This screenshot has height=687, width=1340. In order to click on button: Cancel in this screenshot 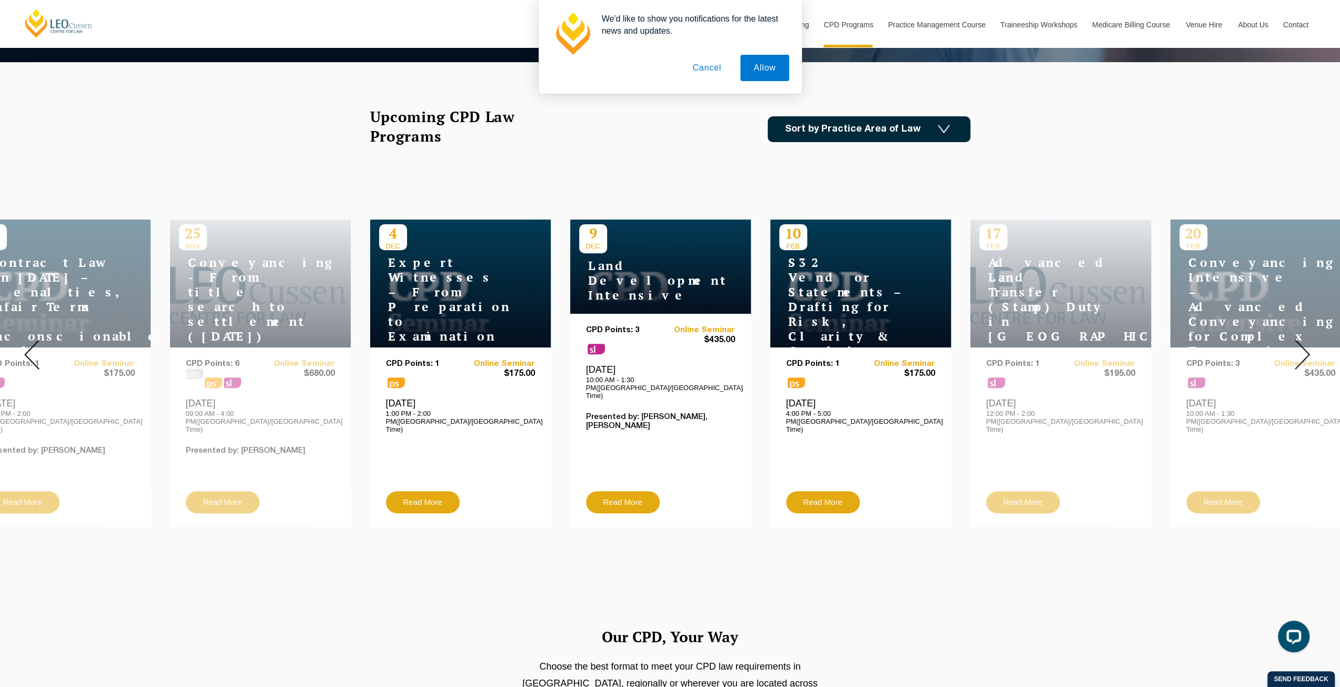, I will do `click(707, 68)`.